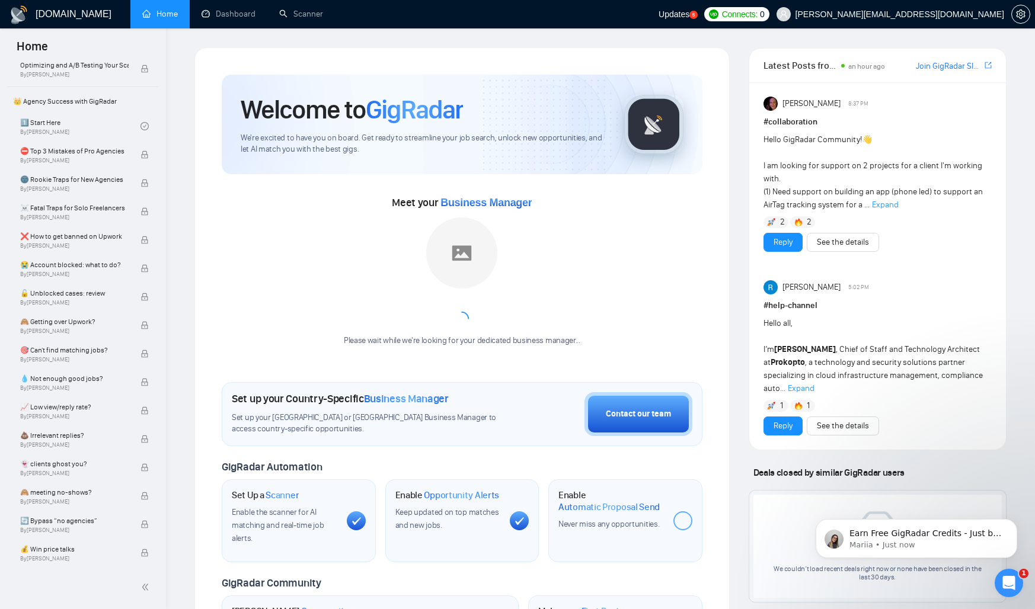 The height and width of the screenshot is (609, 1035). Describe the element at coordinates (781, 406) in the screenshot. I see `span: 1` at that location.